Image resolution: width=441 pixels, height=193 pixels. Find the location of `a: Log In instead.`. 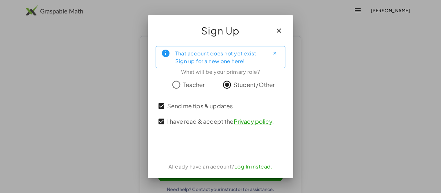

a: Log In instead. is located at coordinates (254, 167).